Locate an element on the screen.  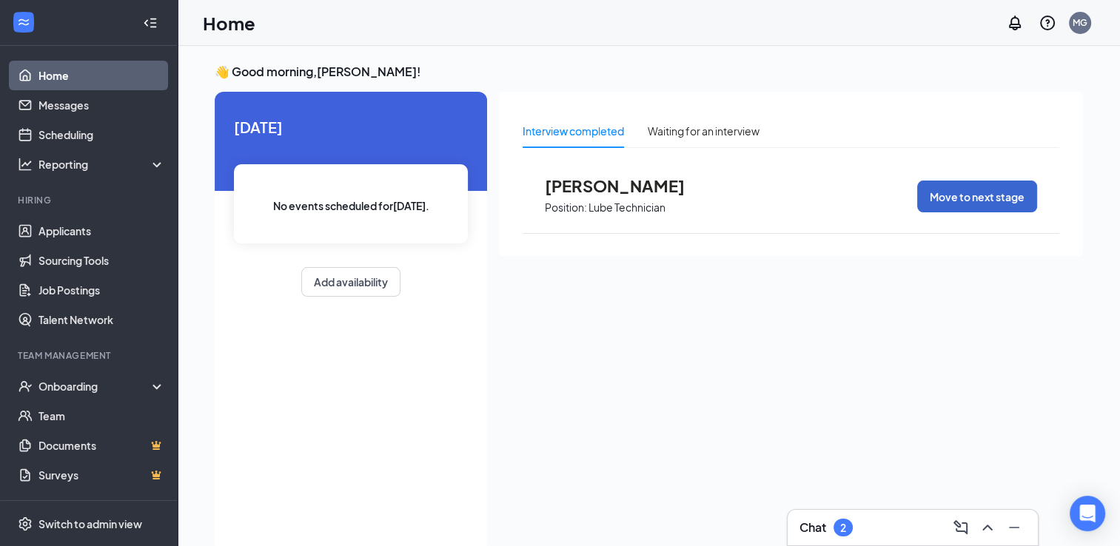
p: Lube Technician is located at coordinates (627, 207).